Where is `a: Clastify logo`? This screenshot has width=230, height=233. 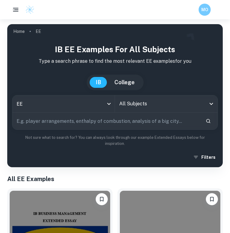 a: Clastify logo is located at coordinates (28, 10).